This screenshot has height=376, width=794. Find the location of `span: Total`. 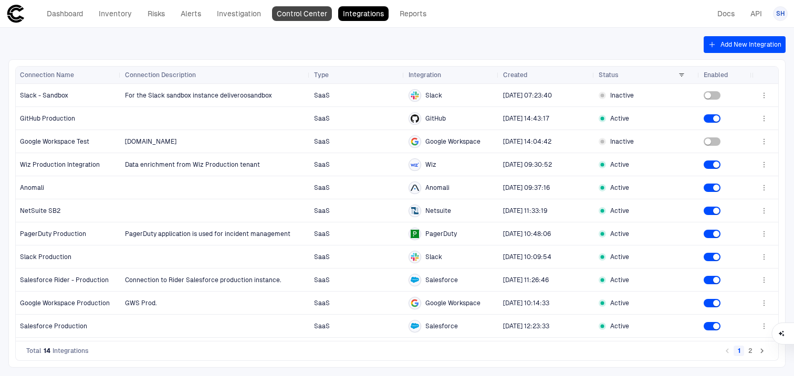

span: Total is located at coordinates (34, 351).